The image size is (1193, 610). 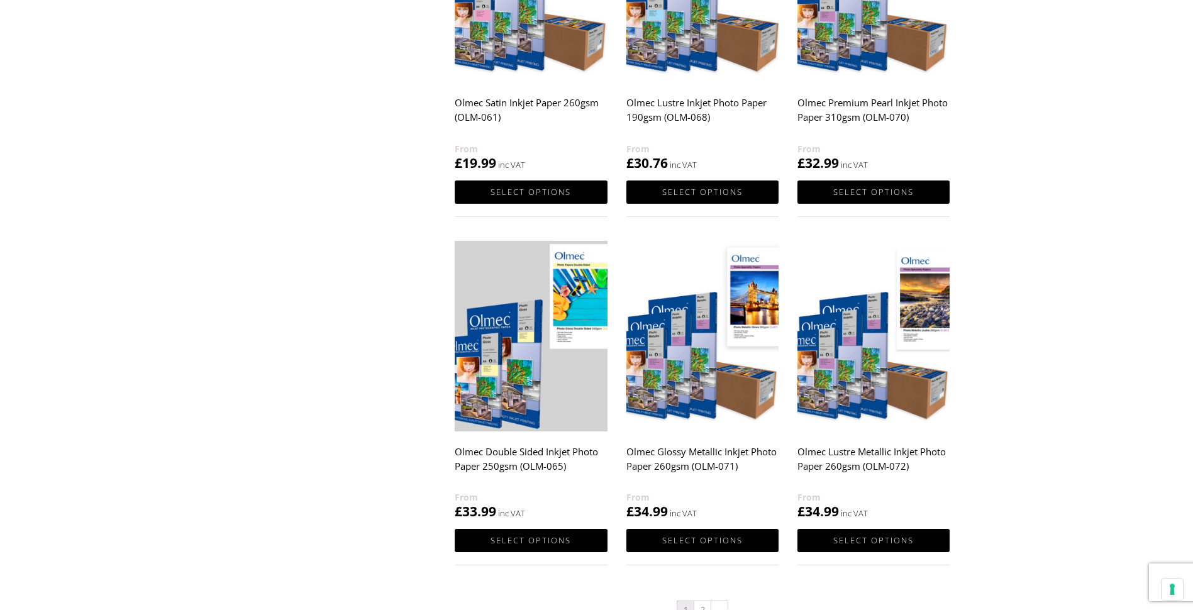 I want to click on a: Select options for “Olmec Premium Pearl Inkjet Photo Paper 310gsm (OLM-070)”, so click(x=874, y=192).